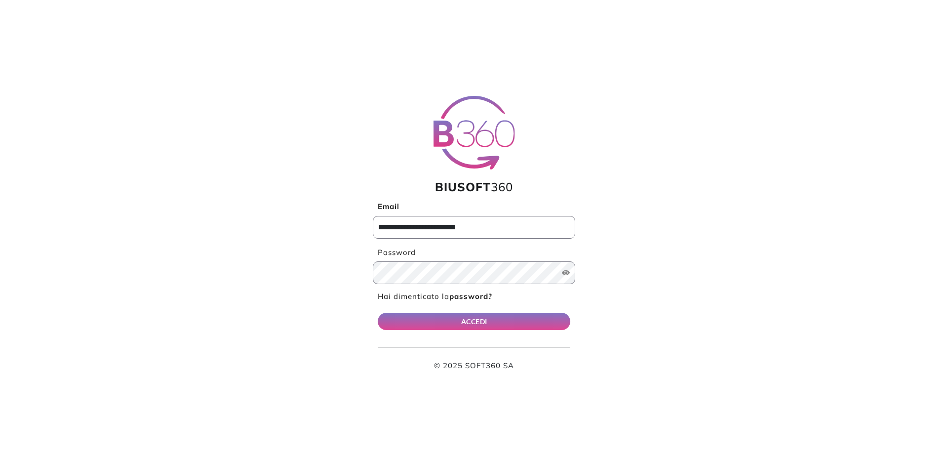 The height and width of the screenshot is (467, 948). What do you see at coordinates (474, 321) in the screenshot?
I see `button: ACCEDI` at bounding box center [474, 321].